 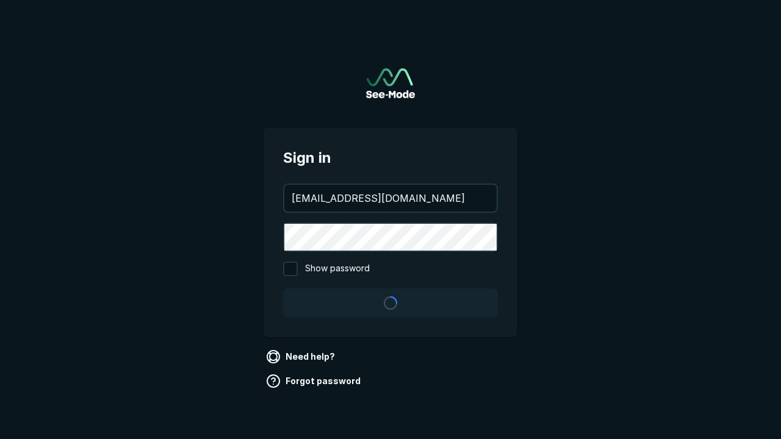 I want to click on a: Go to sign in, so click(x=390, y=83).